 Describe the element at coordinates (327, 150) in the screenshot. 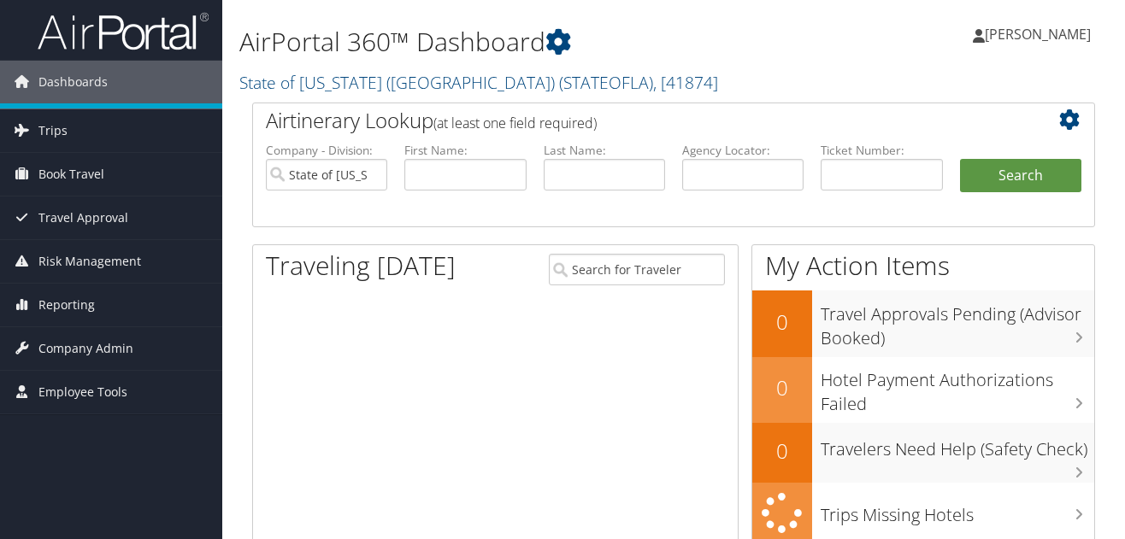

I see `label: Company - Division:` at that location.